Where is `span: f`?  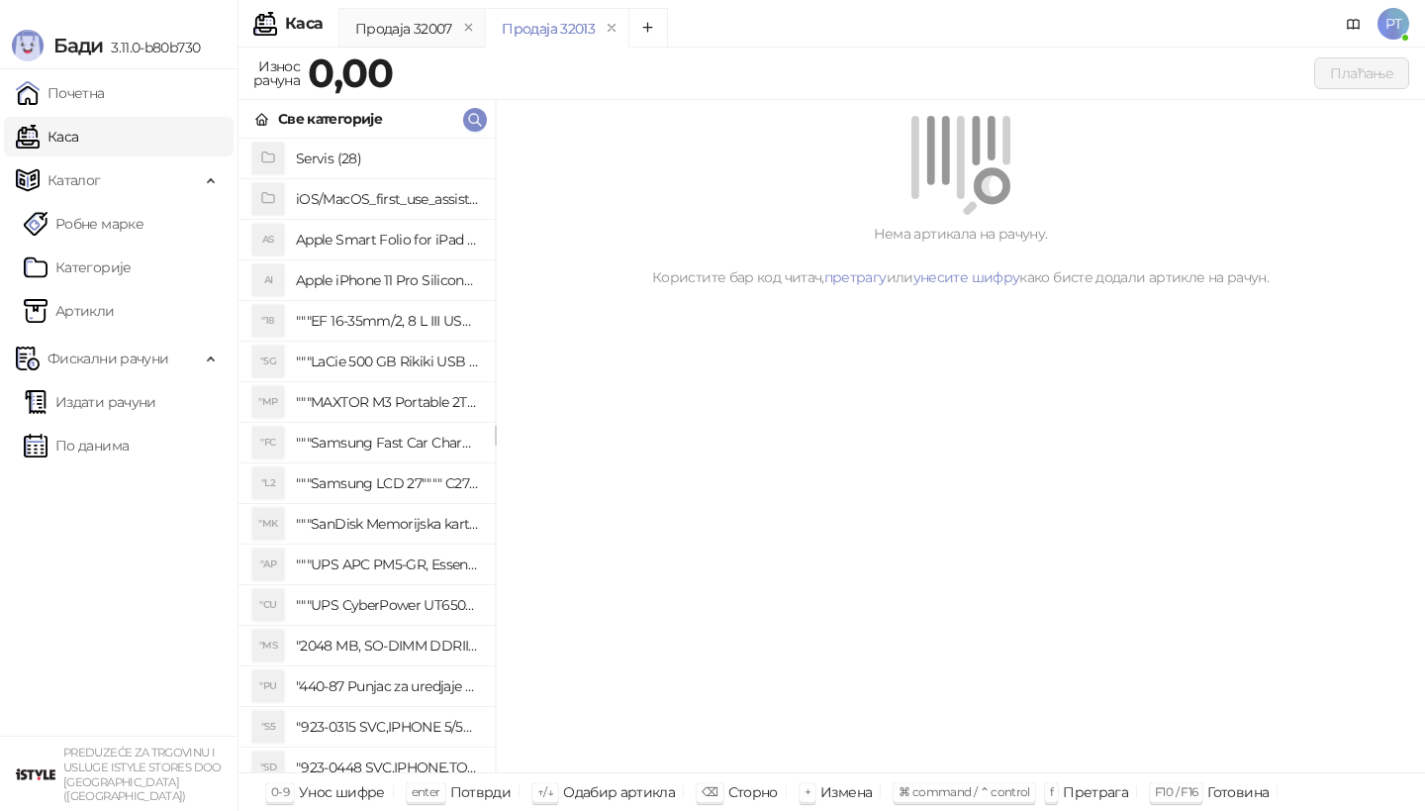 span: f is located at coordinates (1051, 791).